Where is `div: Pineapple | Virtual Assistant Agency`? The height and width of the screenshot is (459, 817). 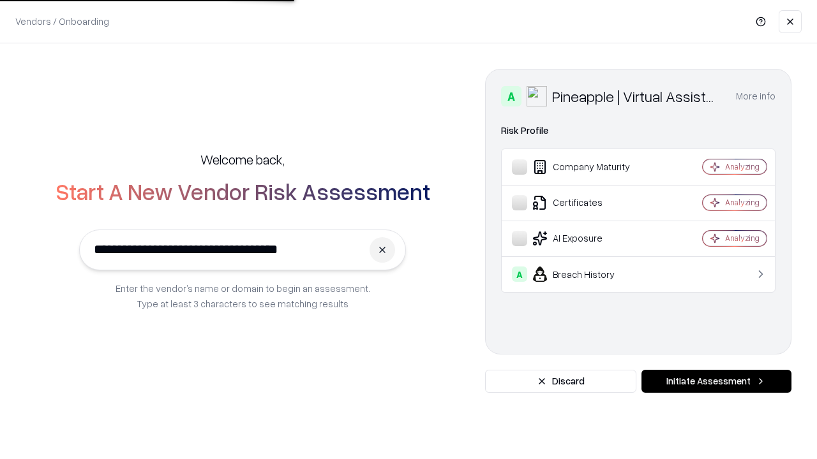
div: Pineapple | Virtual Assistant Agency is located at coordinates (636, 96).